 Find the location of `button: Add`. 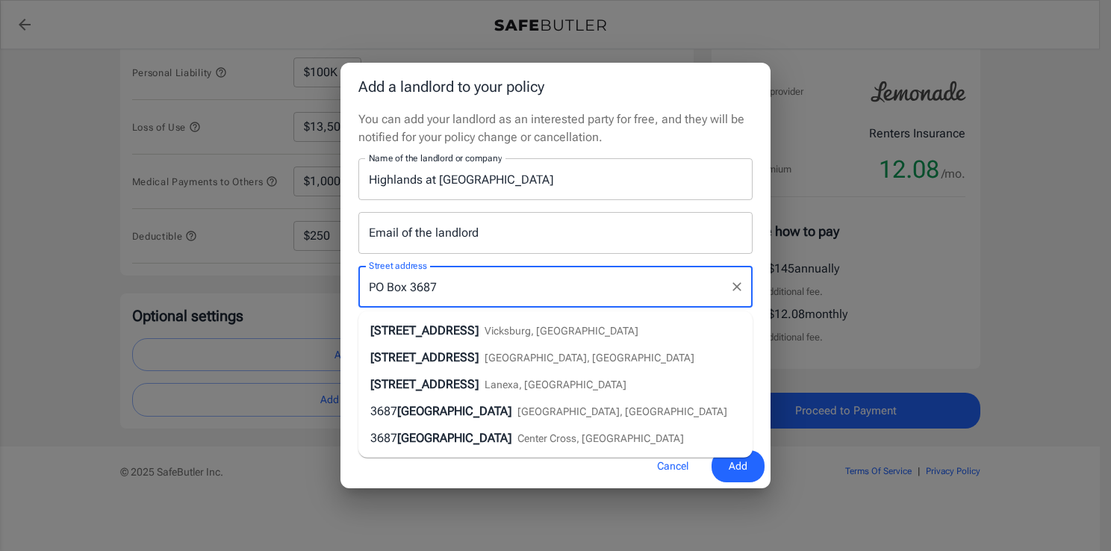

button: Add is located at coordinates (738, 466).